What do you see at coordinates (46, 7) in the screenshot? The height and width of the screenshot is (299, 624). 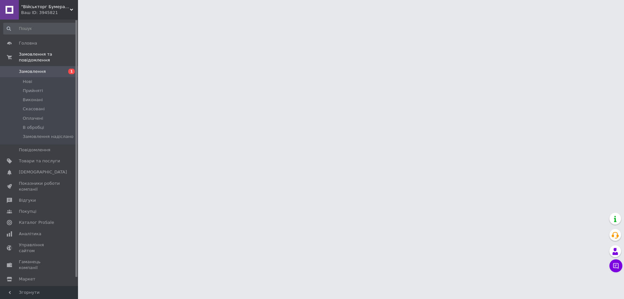 I see `span: "Військторг Бумеранг" Інтернет-магазин` at bounding box center [46, 7].